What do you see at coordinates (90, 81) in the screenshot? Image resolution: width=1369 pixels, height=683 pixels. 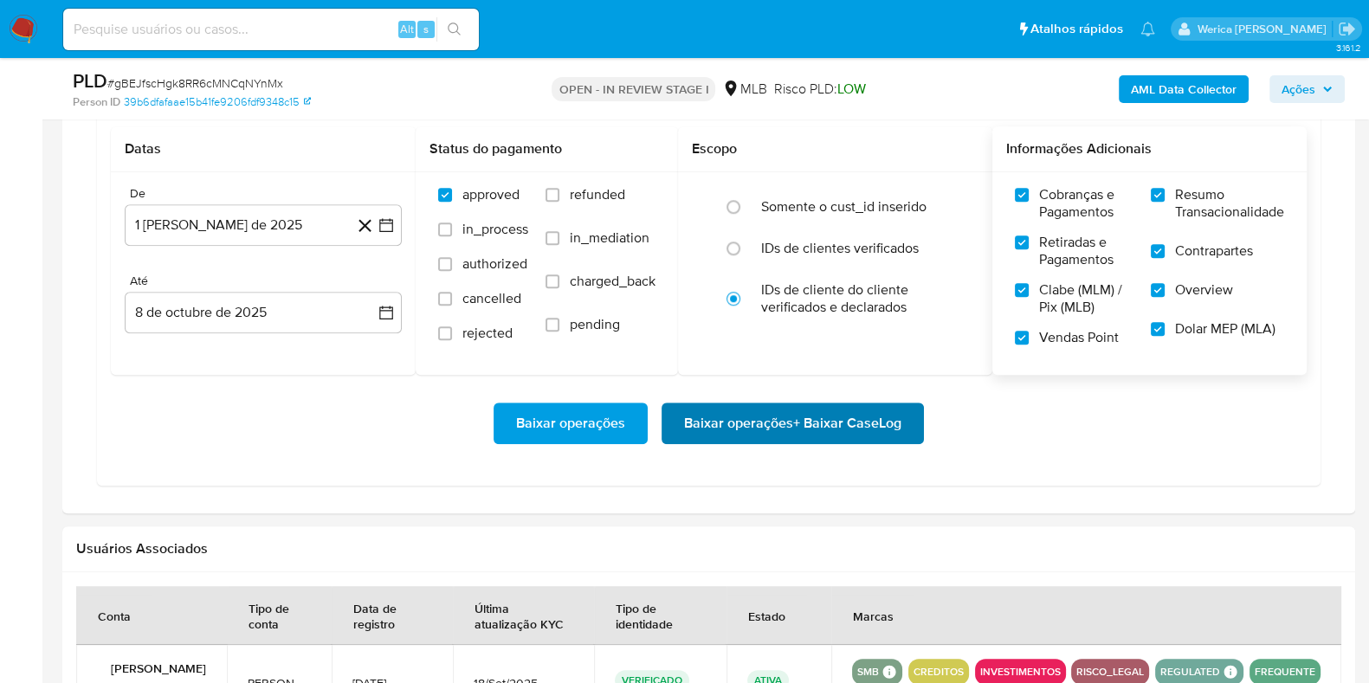 I see `b: PLD` at bounding box center [90, 81].